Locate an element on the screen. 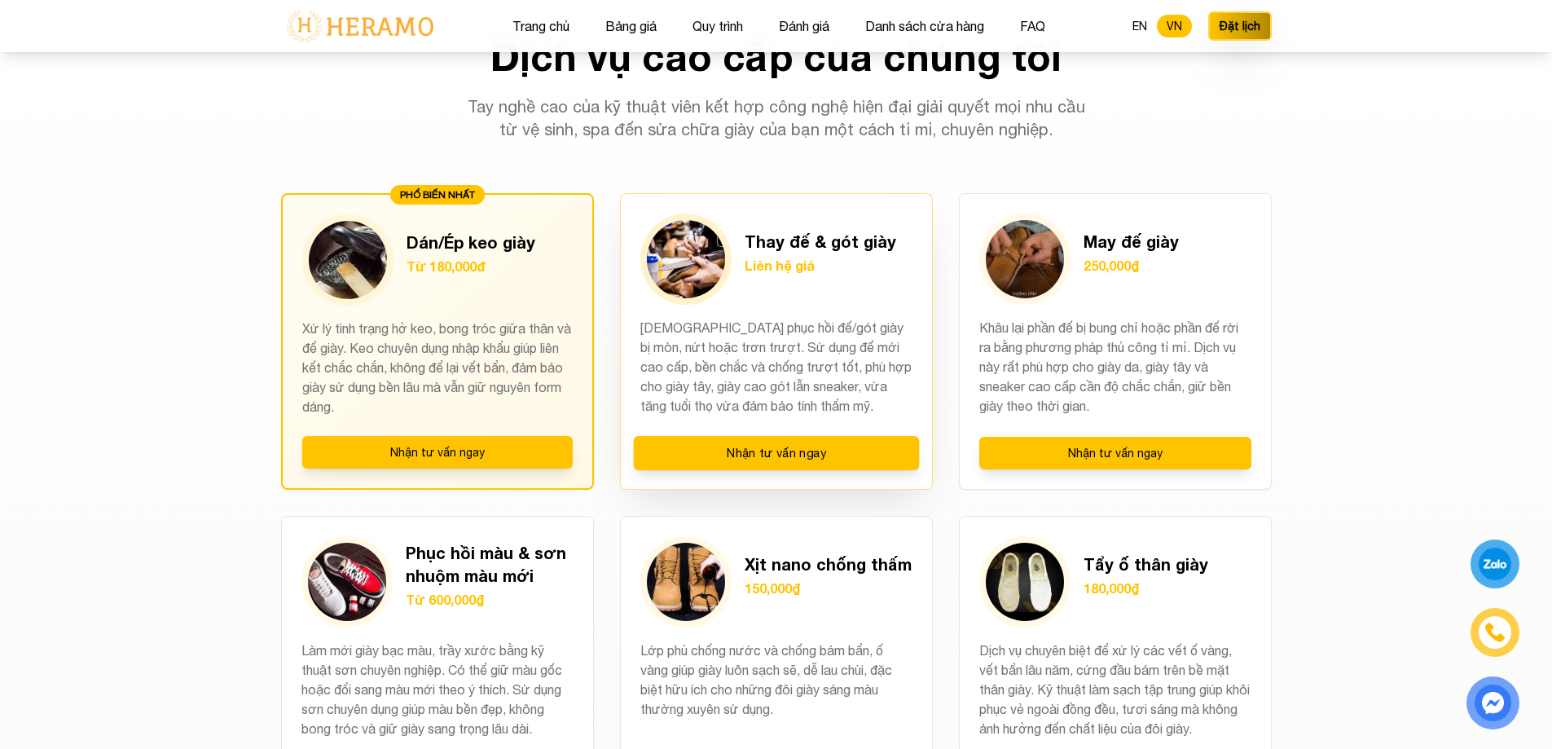 The height and width of the screenshot is (749, 1552). img: Phục hồi màu & sơn nhuộm màu mới is located at coordinates (347, 582).